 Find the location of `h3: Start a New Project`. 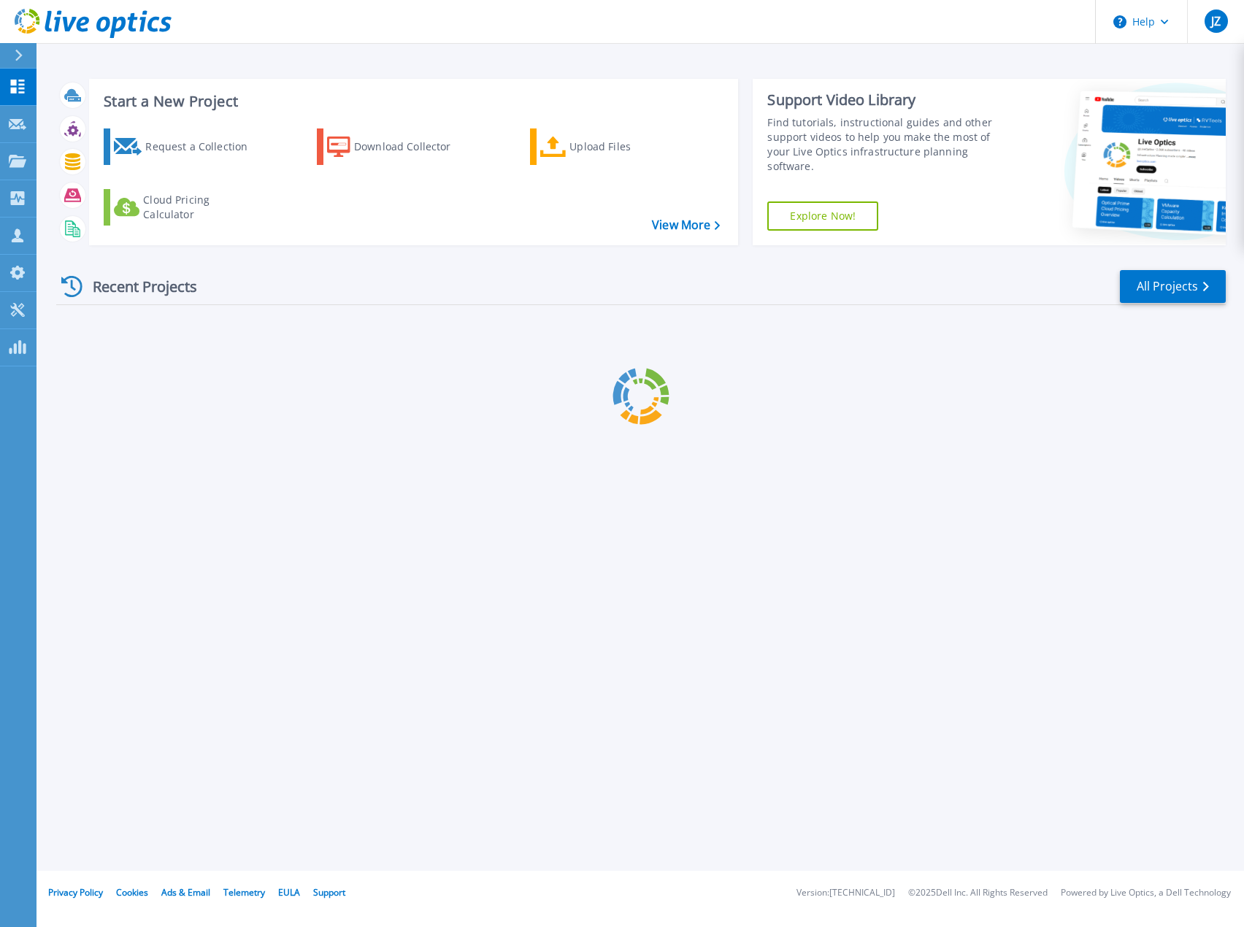

h3: Start a New Project is located at coordinates (412, 101).